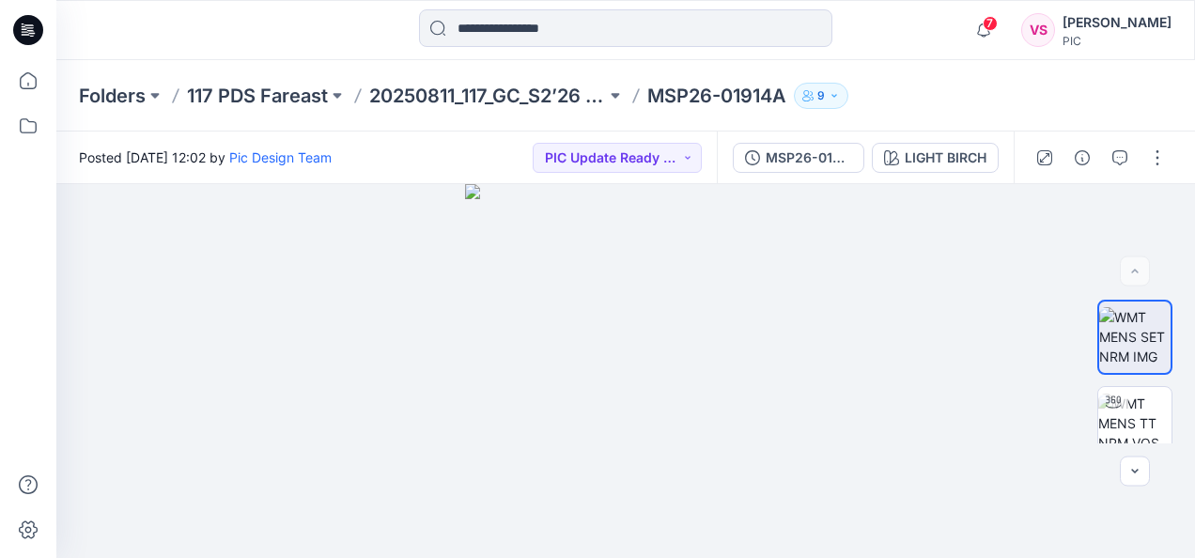  I want to click on a: Pic Design Team, so click(280, 157).